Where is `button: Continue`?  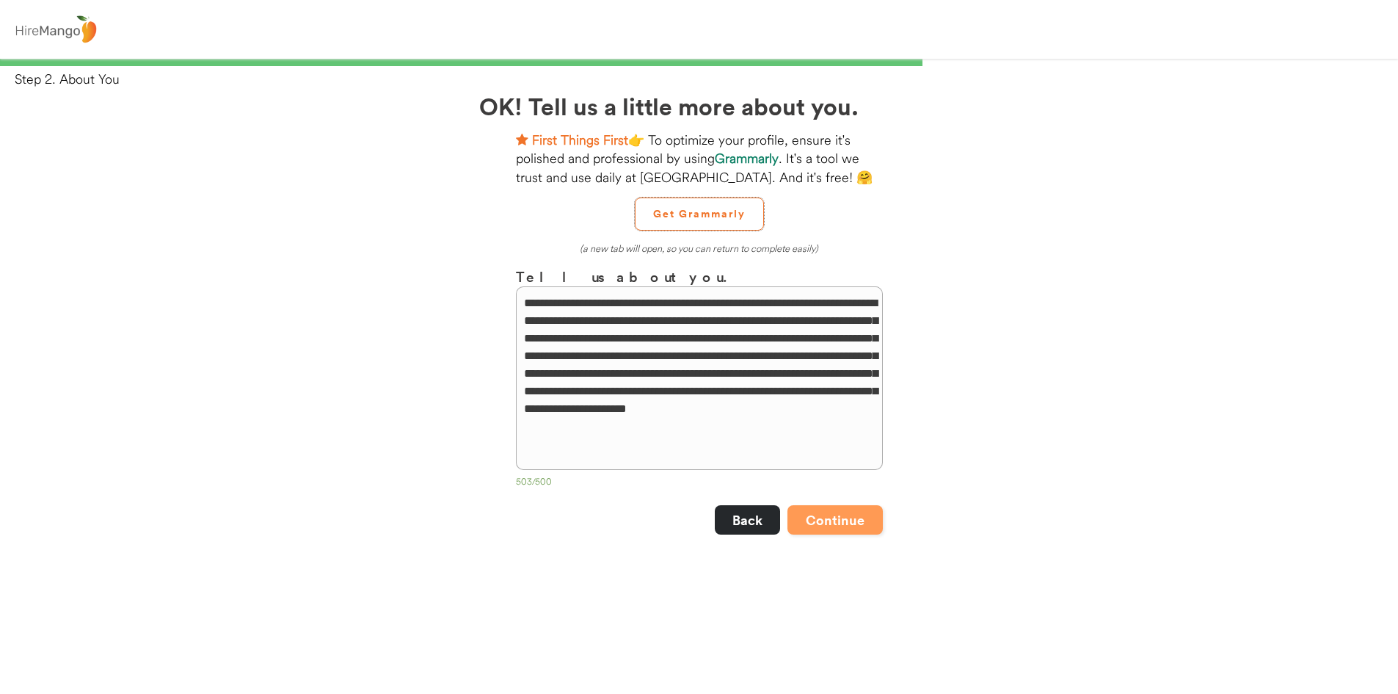
button: Continue is located at coordinates (835, 520).